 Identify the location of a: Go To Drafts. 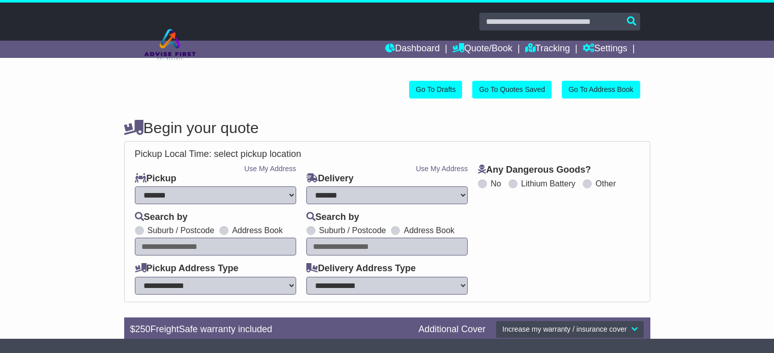
(435, 90).